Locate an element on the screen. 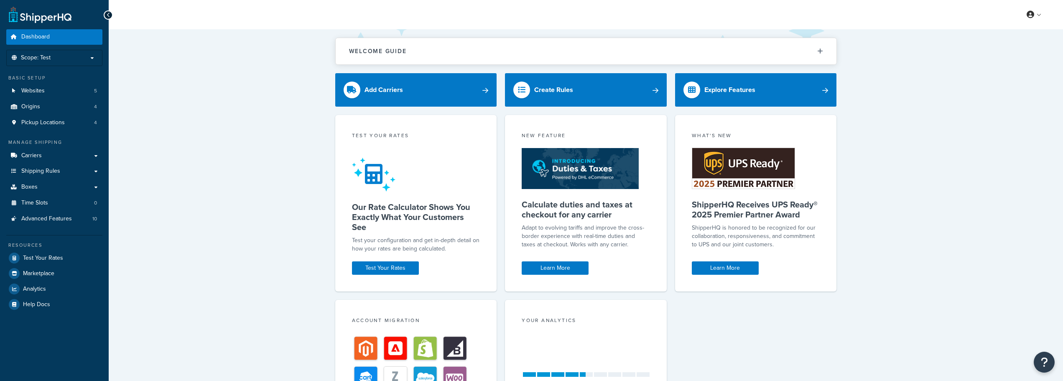 The image size is (1063, 381). div: New Feature is located at coordinates (585, 136).